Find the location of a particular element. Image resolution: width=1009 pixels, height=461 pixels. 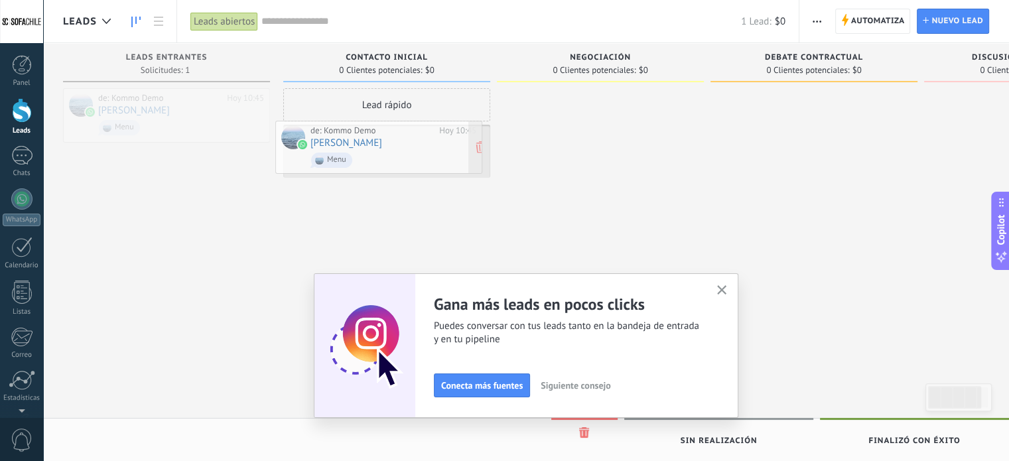

span: Copilot is located at coordinates (1001, 230).